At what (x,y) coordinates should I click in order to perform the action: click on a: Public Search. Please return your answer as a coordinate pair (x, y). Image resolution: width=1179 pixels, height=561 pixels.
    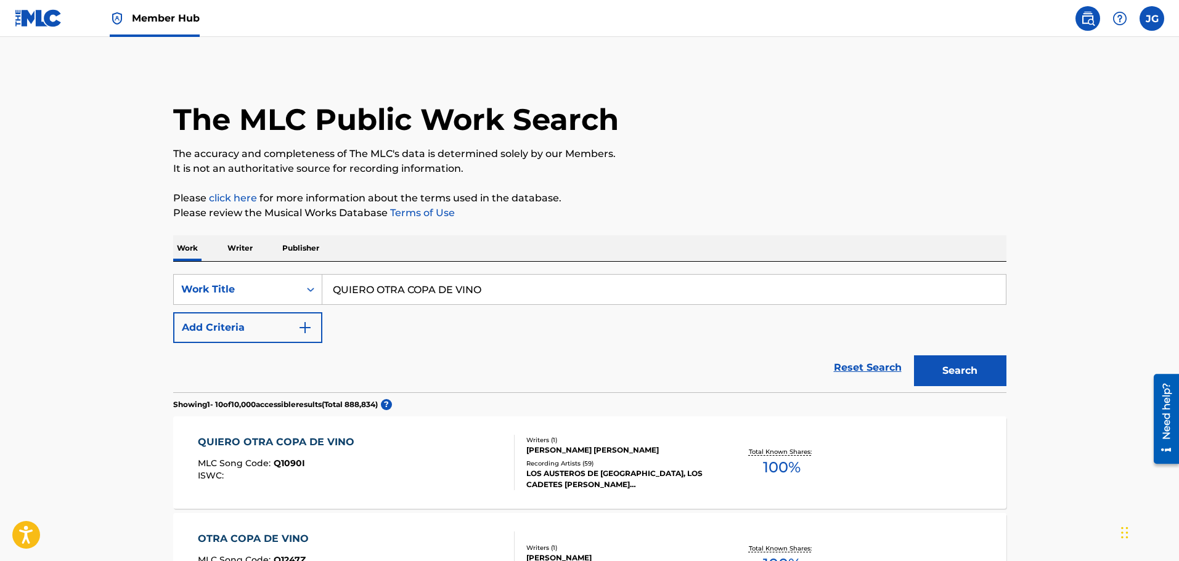
    Looking at the image, I should click on (1088, 18).